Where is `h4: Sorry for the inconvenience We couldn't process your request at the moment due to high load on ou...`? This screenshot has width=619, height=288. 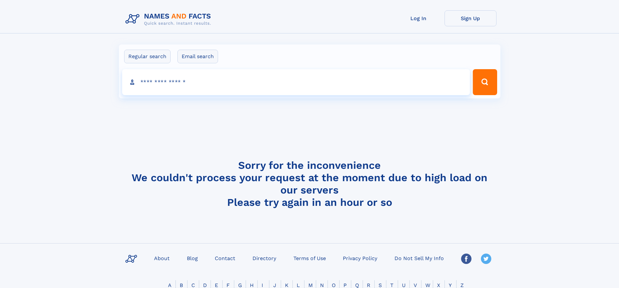 h4: Sorry for the inconvenience We couldn't process your request at the moment due to high load on ou... is located at coordinates (309, 184).